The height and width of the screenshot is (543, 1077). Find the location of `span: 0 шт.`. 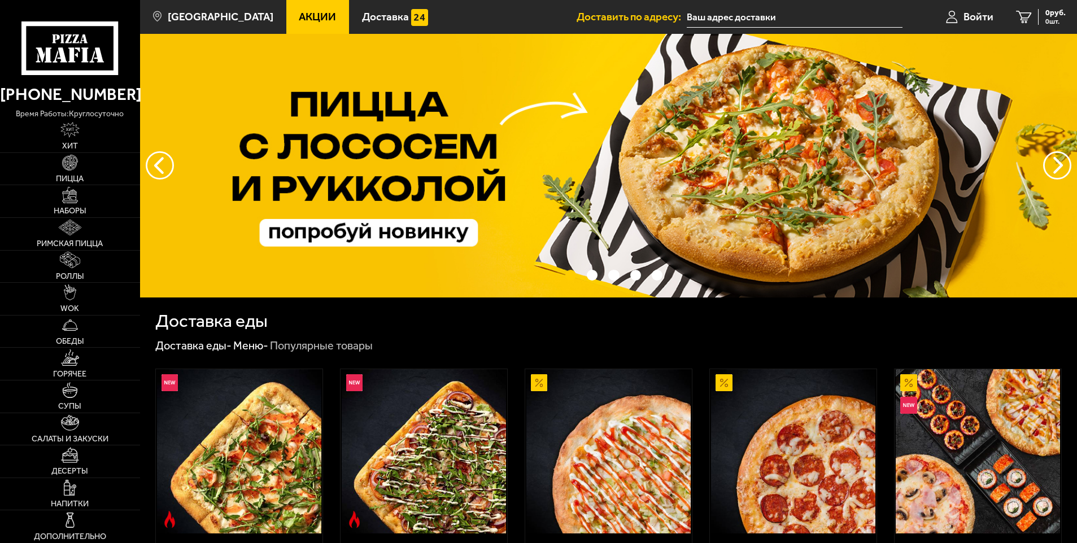

span: 0 шт. is located at coordinates (1055, 21).